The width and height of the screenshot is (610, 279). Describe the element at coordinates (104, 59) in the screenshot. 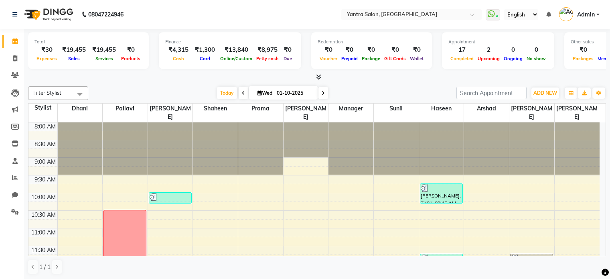

I see `span: Services` at that location.